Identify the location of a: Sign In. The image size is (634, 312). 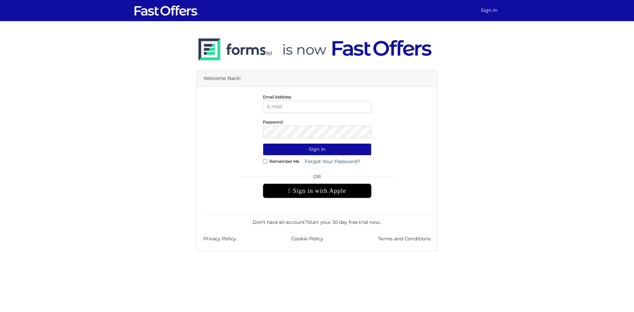
(489, 10).